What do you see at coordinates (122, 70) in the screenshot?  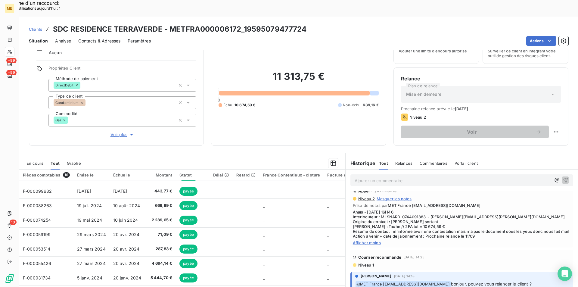 I see `span: Propriétés Client` at bounding box center [122, 70].